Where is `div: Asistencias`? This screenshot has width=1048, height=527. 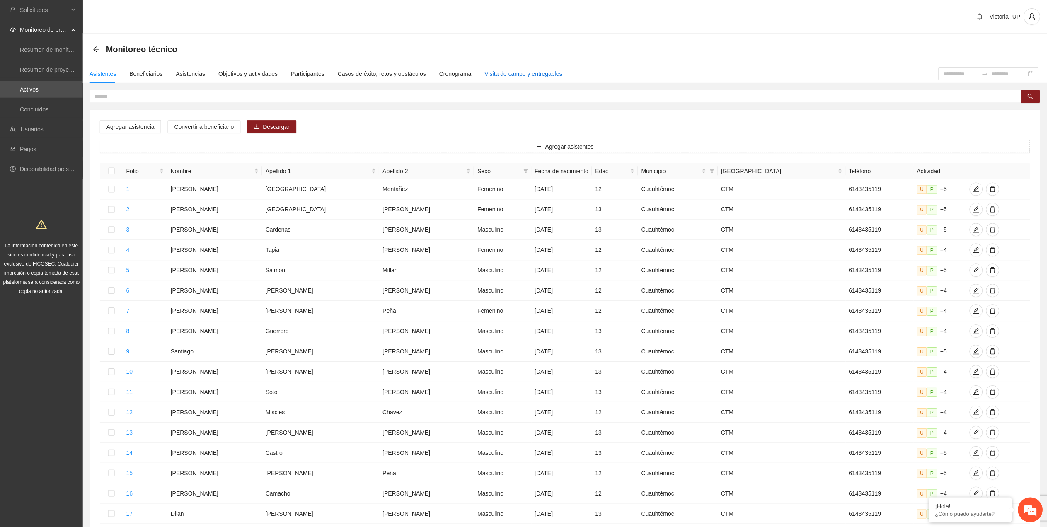
div: Asistencias is located at coordinates (191, 74).